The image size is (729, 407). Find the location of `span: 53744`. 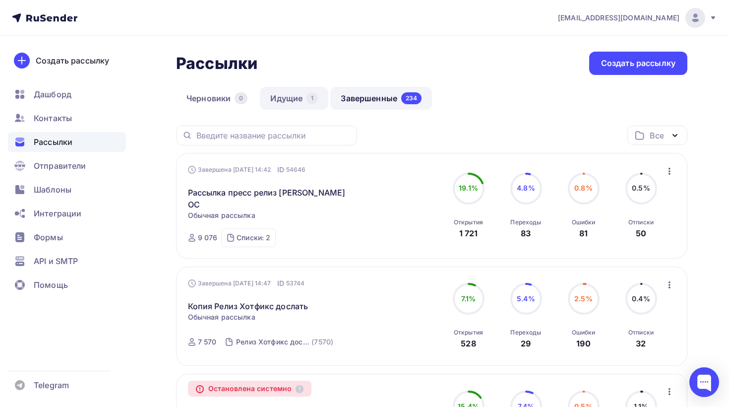

span: 53744 is located at coordinates (296, 283).